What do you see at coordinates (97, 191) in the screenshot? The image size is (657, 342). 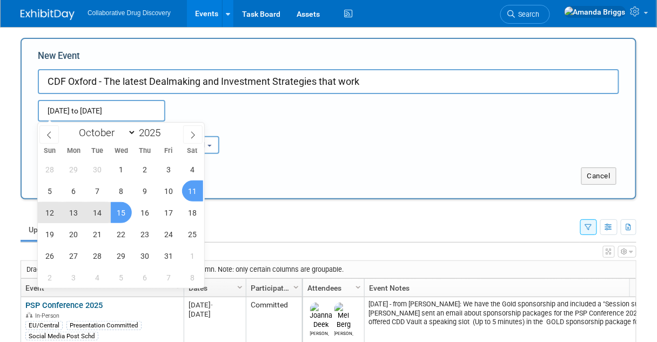 I see `span: October 7, 2025` at bounding box center [97, 191].